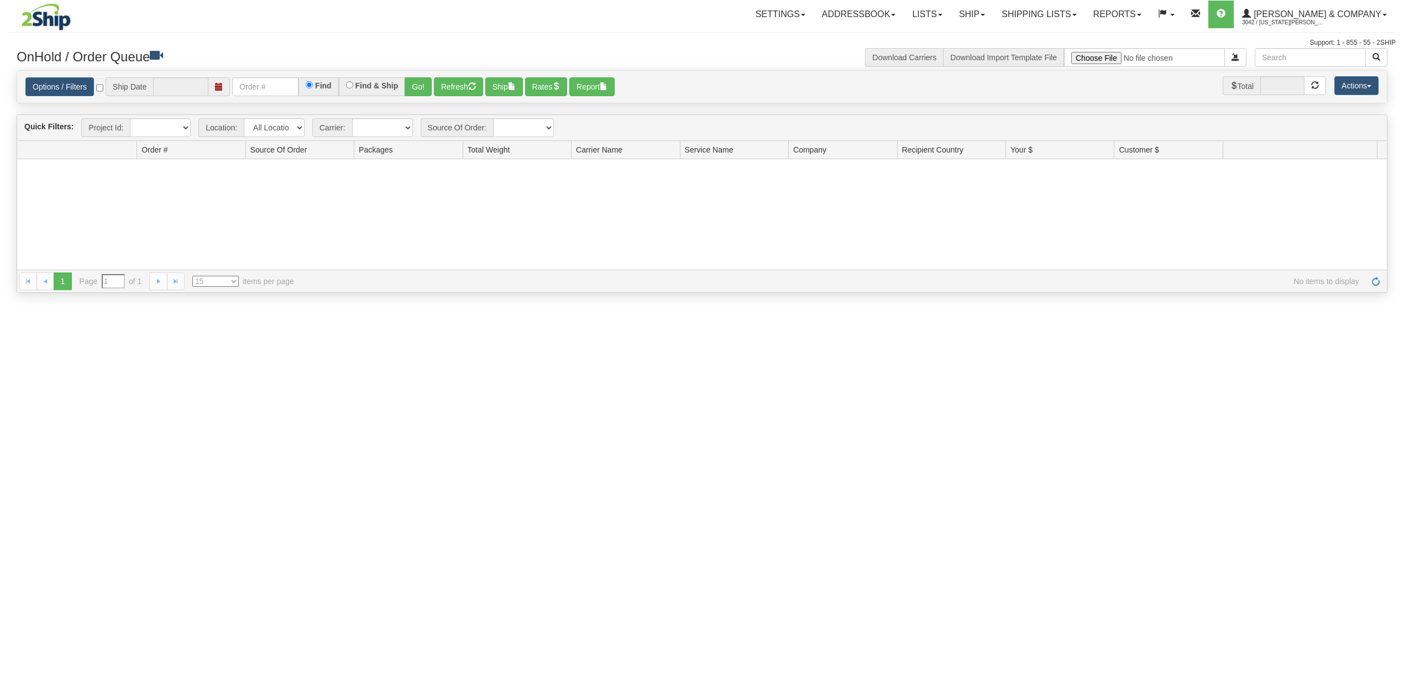  Describe the element at coordinates (1376, 281) in the screenshot. I see `a: Refresh` at that location.